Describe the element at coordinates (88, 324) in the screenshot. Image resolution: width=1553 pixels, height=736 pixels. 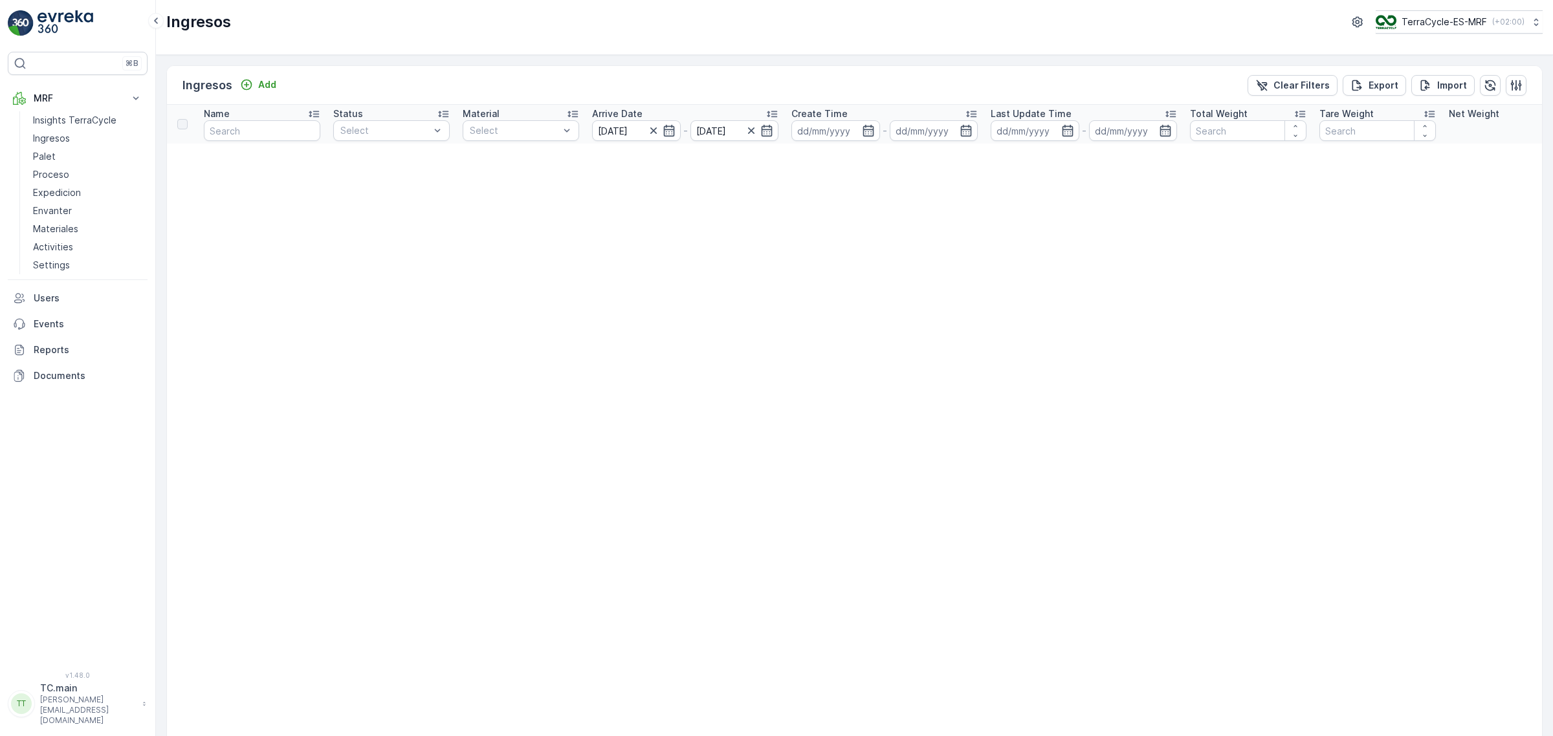
I see `p: Events` at that location.